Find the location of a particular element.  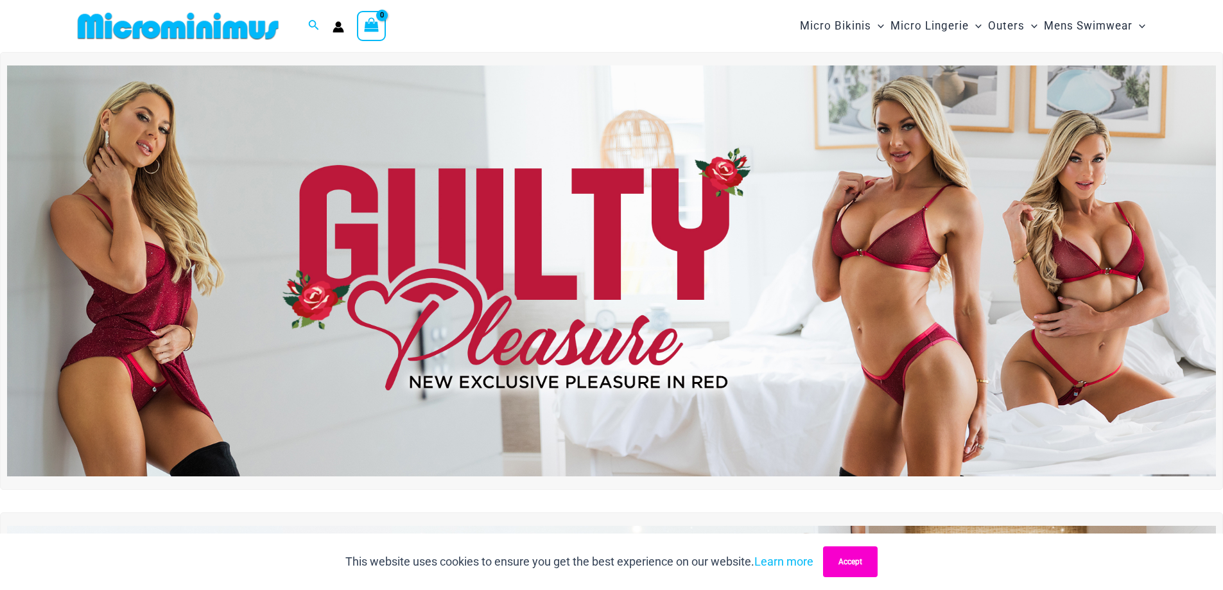

a: OutersMenu ToggleMenu Toggle is located at coordinates (1013, 26).